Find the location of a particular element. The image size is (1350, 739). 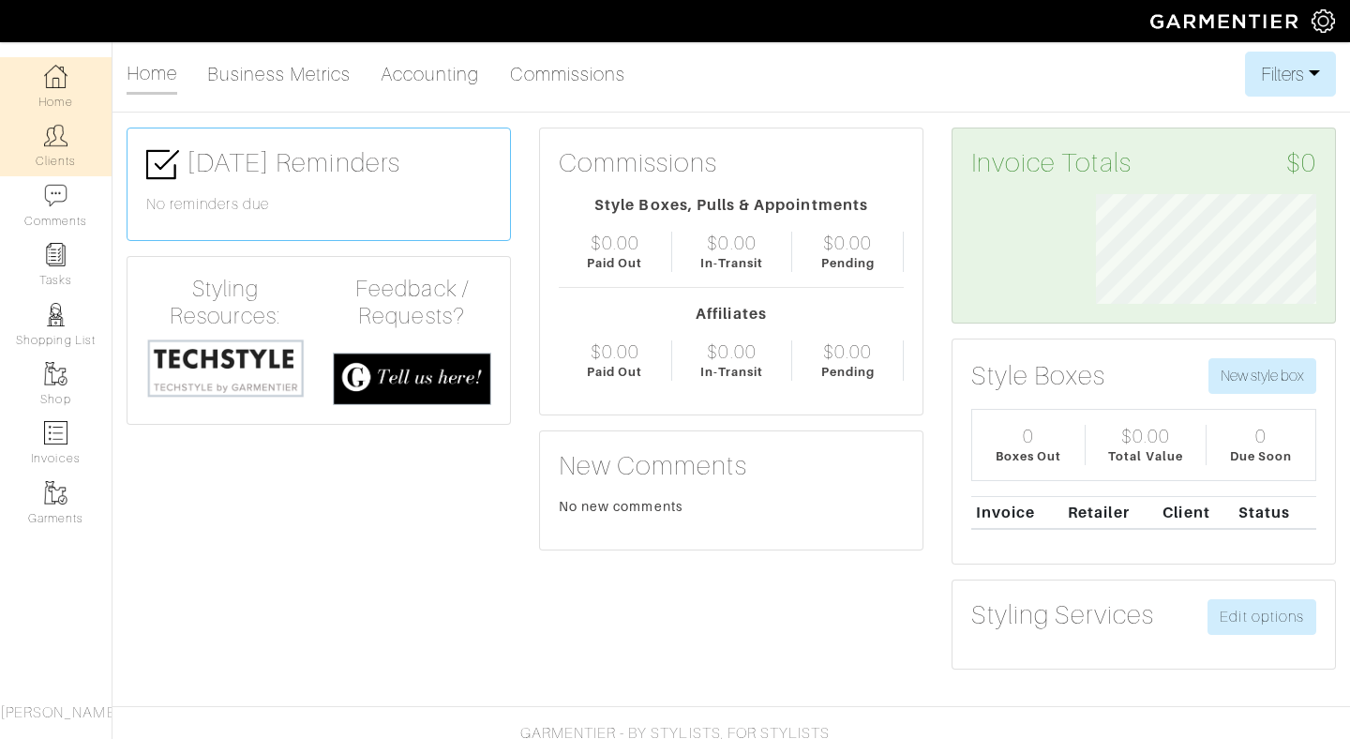

img: orders-icon-0abe47150d42831381b5fb84f609e132dff9fe21cb692f30cb5eec754e2cba89.png is located at coordinates (55, 432).